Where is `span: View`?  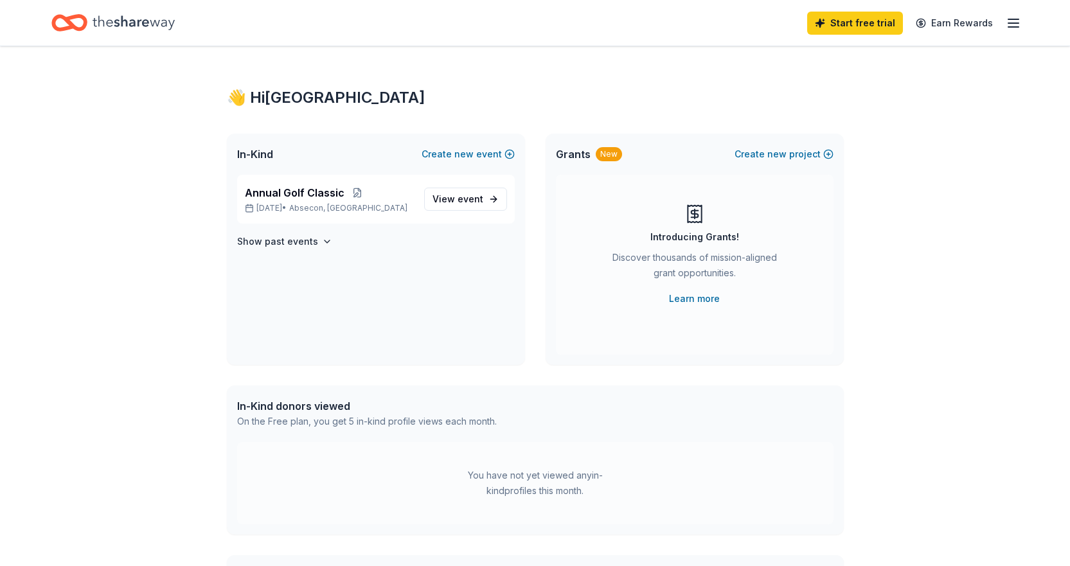
span: View is located at coordinates (457, 199).